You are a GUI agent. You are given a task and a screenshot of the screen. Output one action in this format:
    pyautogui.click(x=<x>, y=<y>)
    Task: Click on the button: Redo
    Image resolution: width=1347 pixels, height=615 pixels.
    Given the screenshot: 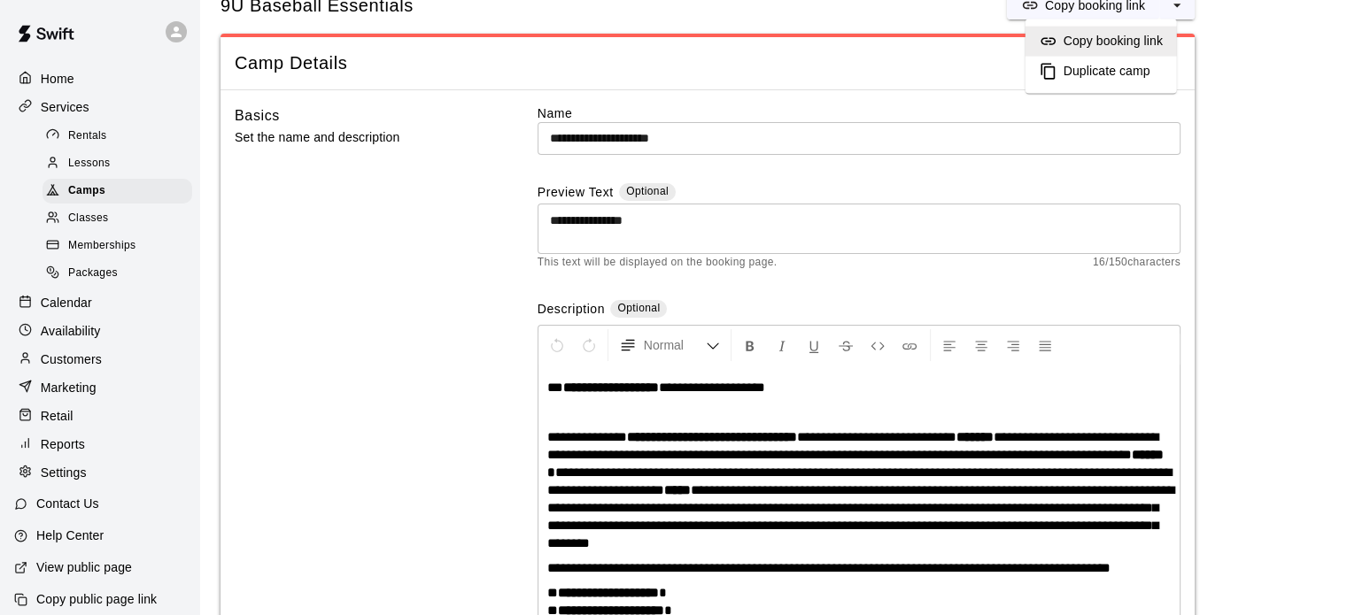 What is the action you would take?
    pyautogui.click(x=589, y=345)
    